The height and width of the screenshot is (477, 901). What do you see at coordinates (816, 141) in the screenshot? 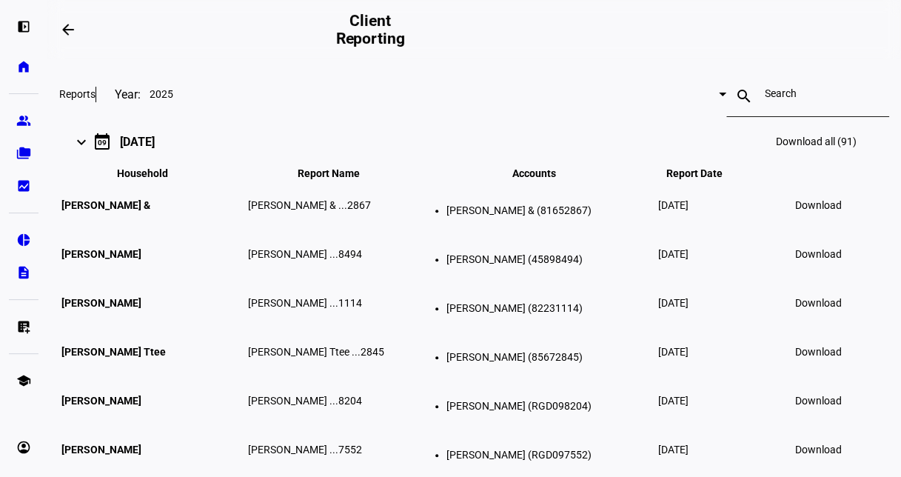
I see `span: Download all (91)` at bounding box center [816, 141].